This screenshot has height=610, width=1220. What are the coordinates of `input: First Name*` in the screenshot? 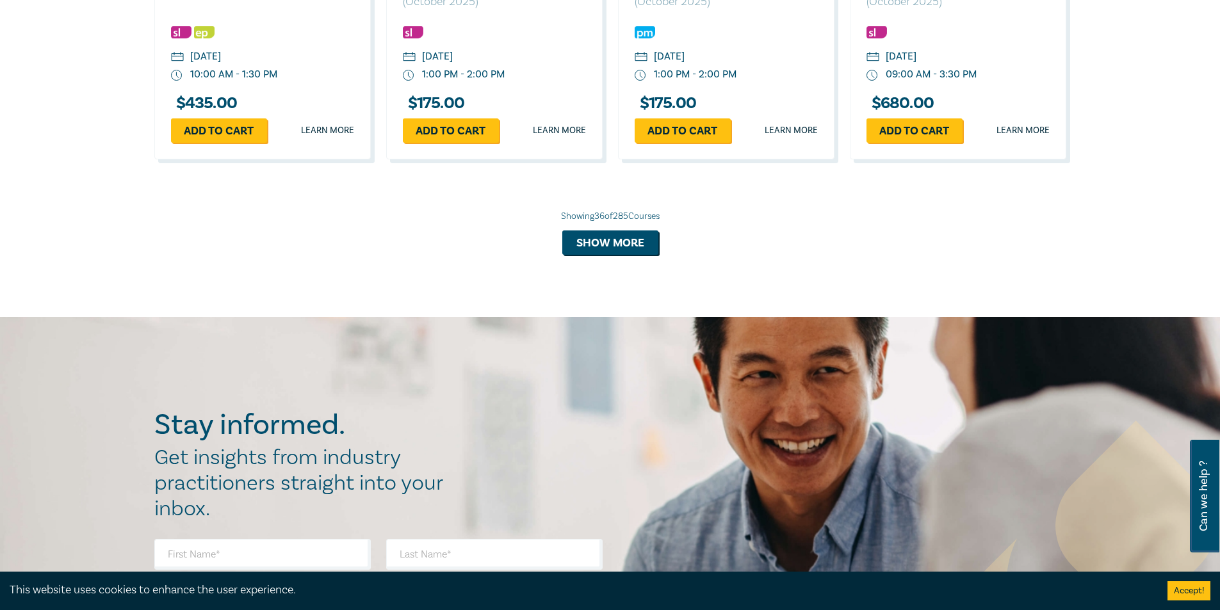 It's located at (262, 554).